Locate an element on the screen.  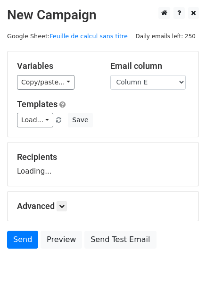
h5: Recipients is located at coordinates (103, 157).